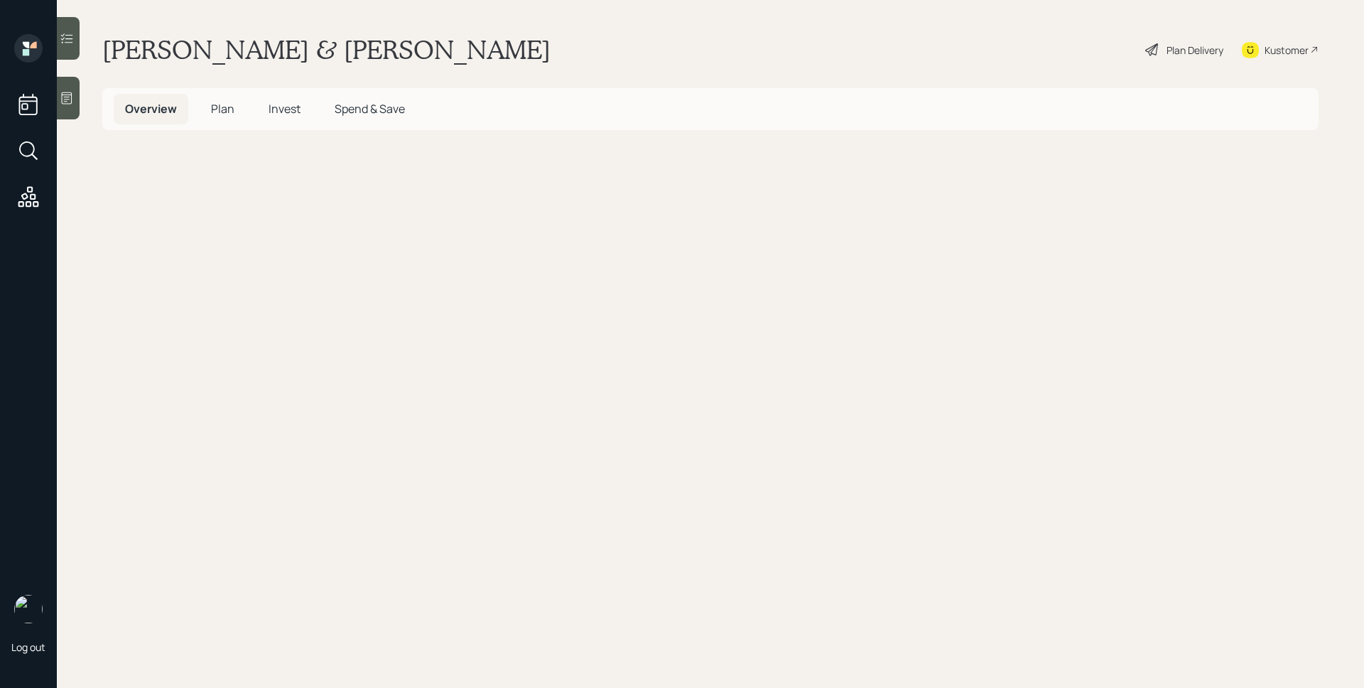 This screenshot has width=1364, height=688. What do you see at coordinates (369, 109) in the screenshot?
I see `span: Spend & Save` at bounding box center [369, 109].